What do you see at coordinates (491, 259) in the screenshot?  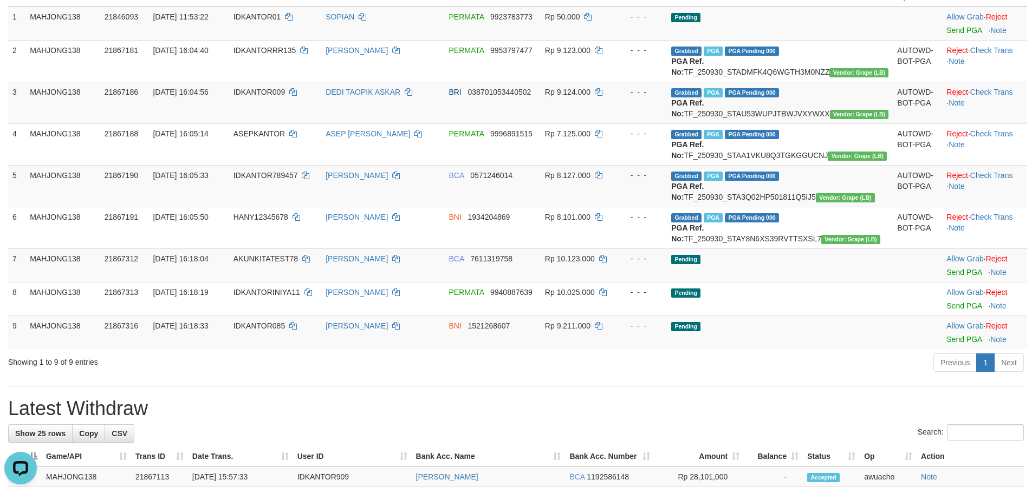 I see `span: Copy 7611319758 to clipboard` at bounding box center [491, 259].